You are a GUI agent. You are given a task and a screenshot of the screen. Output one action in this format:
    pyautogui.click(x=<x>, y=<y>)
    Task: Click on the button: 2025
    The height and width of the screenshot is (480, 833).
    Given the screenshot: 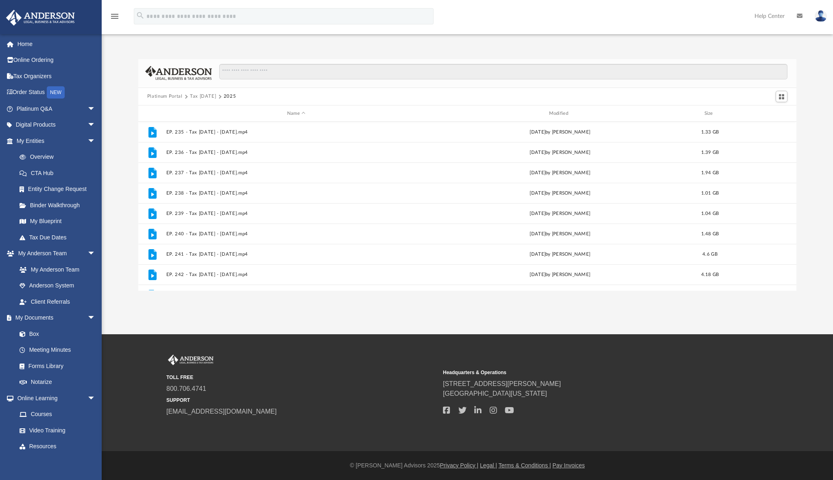 What is the action you would take?
    pyautogui.click(x=230, y=96)
    